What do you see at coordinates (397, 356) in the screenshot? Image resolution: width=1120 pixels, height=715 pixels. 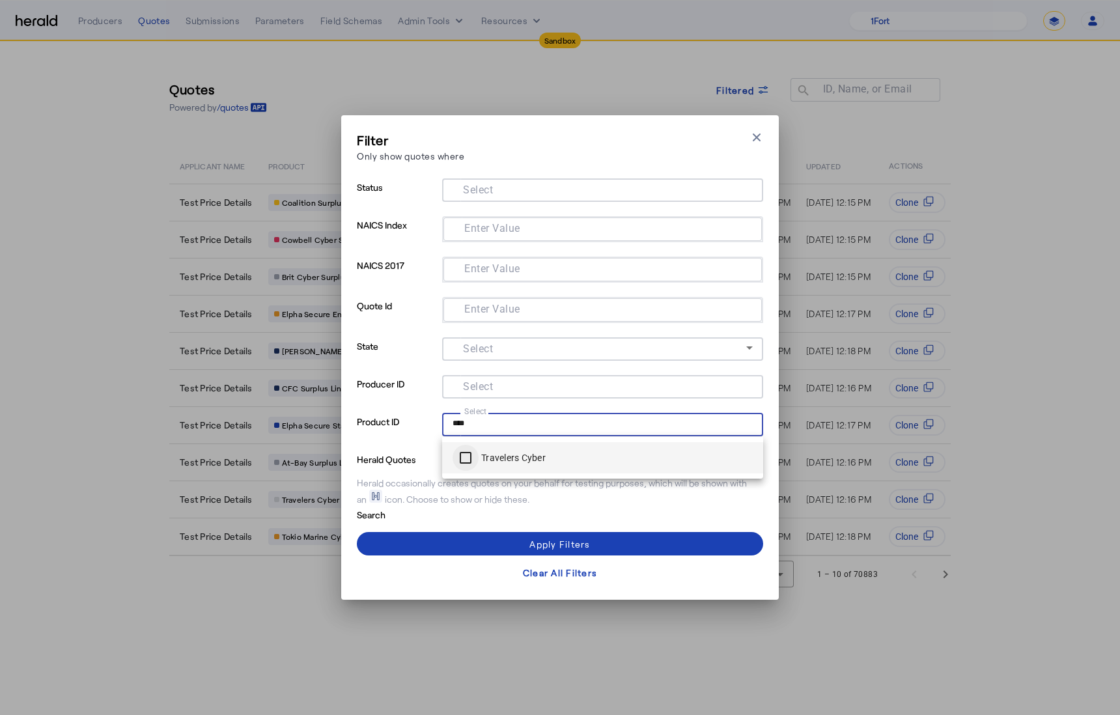 I see `p: State` at bounding box center [397, 356].